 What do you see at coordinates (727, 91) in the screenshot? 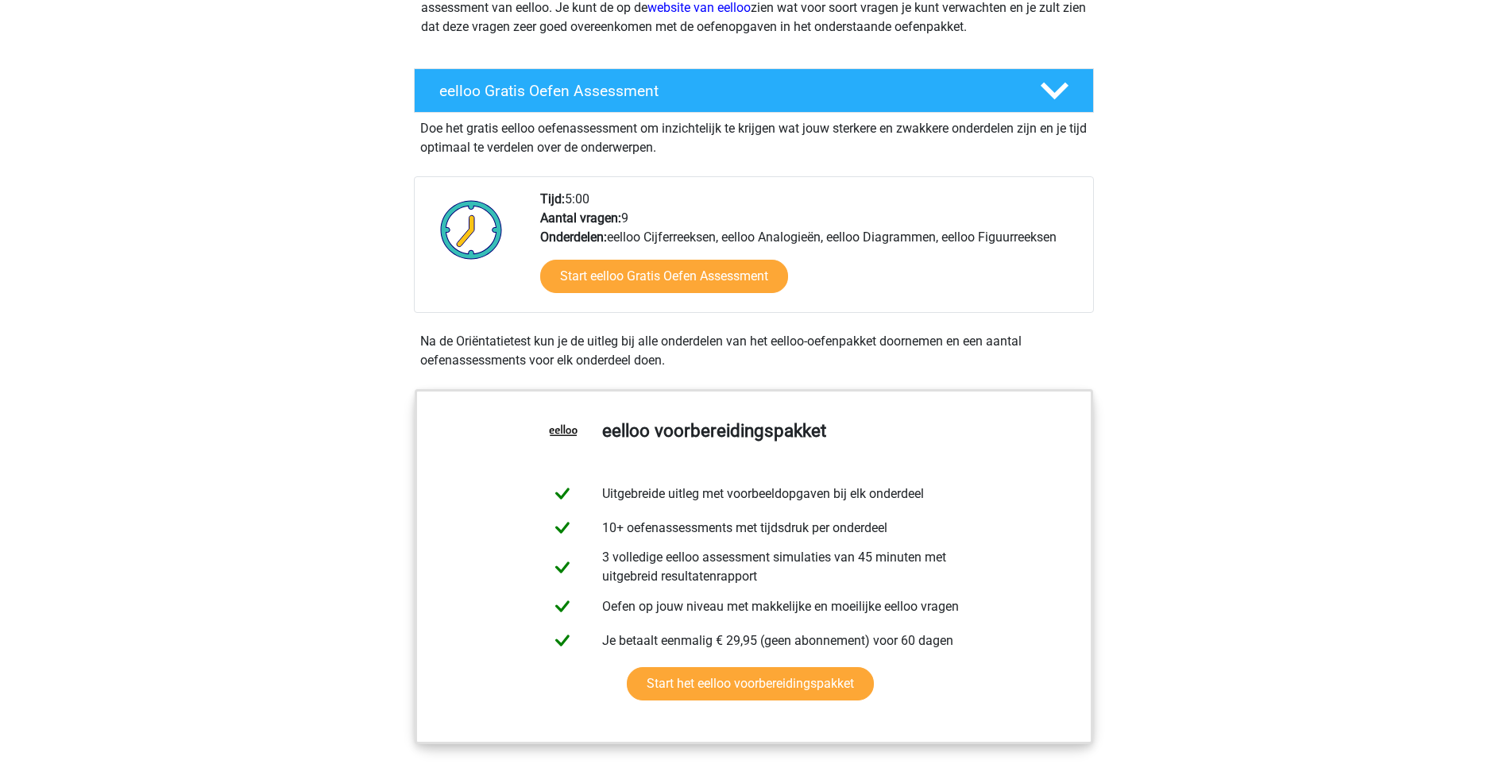
I see `h4: eelloo Gratis Oefen Assessment` at bounding box center [727, 91].